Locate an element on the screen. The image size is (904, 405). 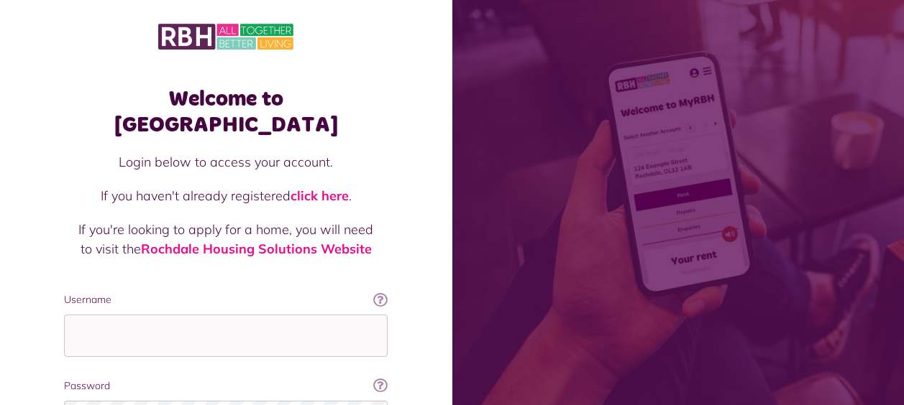
a: click here is located at coordinates (319, 196).